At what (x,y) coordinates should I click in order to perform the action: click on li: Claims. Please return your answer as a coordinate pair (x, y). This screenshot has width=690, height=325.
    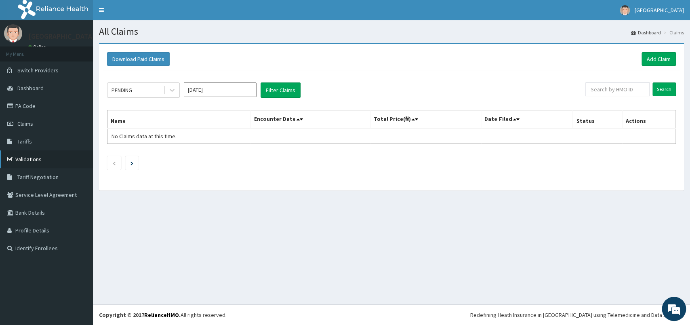
    Looking at the image, I should click on (672, 32).